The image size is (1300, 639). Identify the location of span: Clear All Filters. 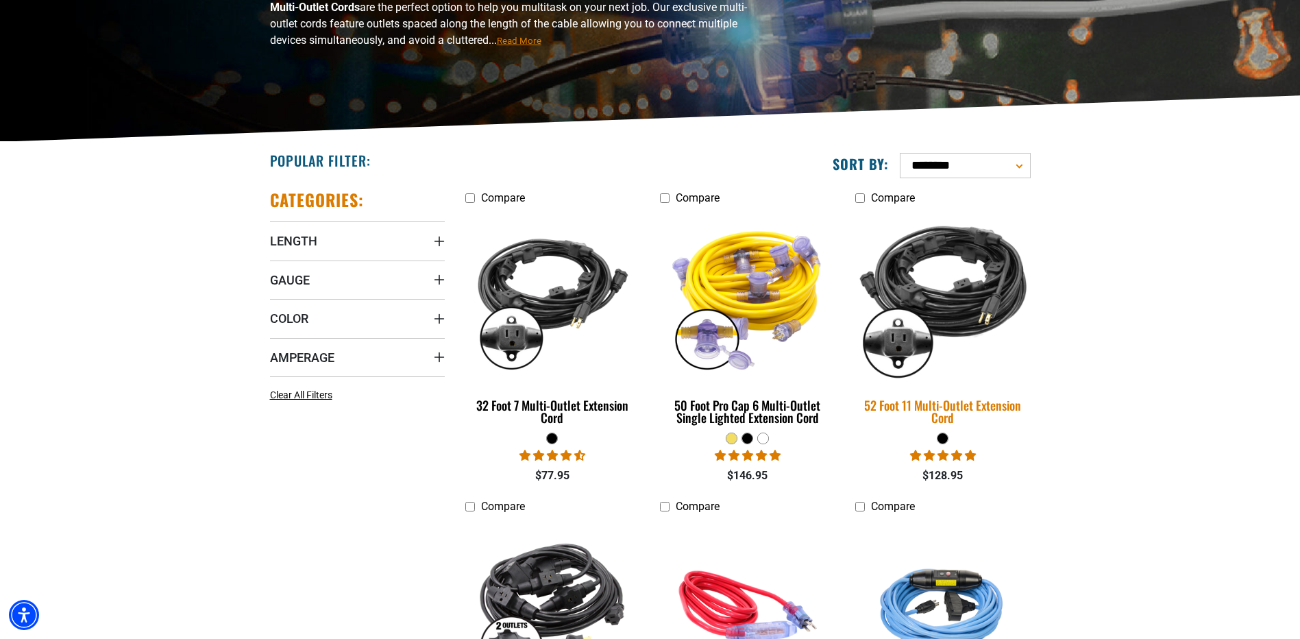
(301, 395).